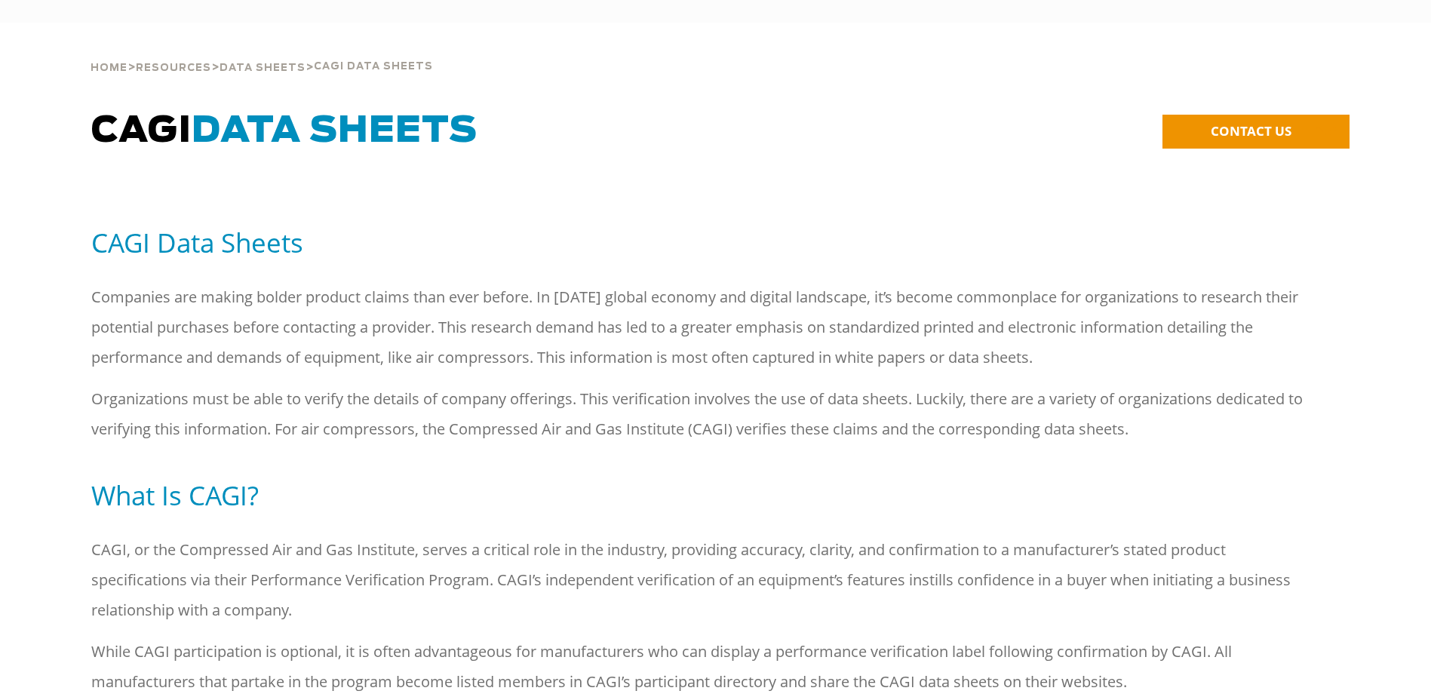 This screenshot has width=1431, height=697. I want to click on span: Home, so click(109, 68).